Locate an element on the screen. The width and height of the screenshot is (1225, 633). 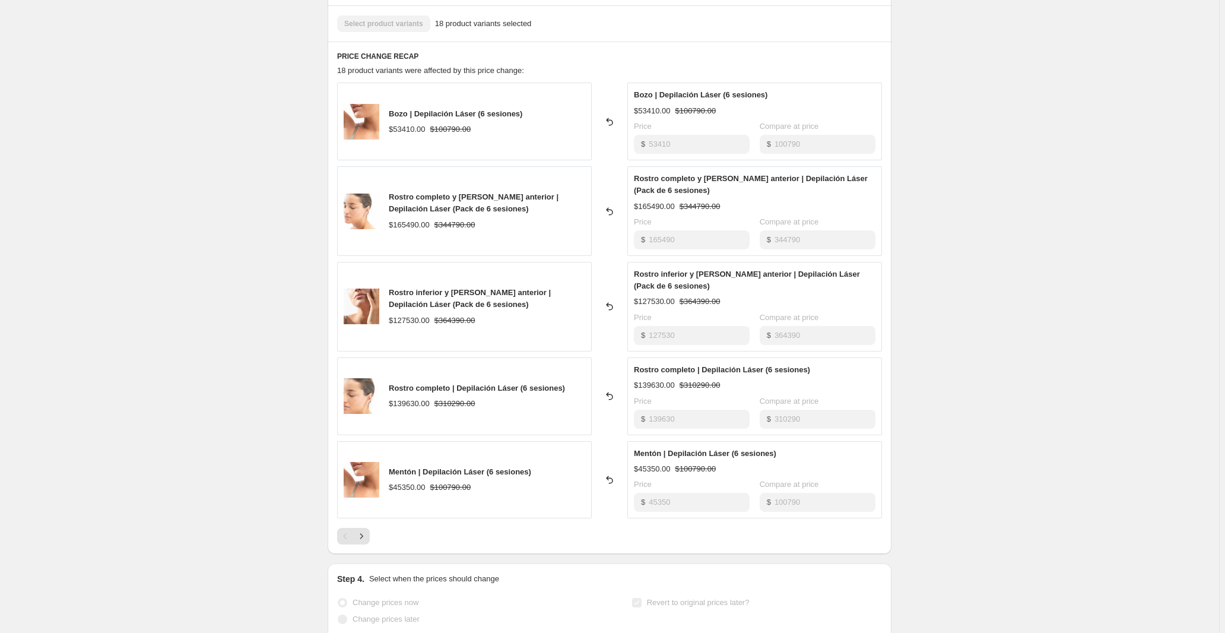
span: Revert to original prices later? is located at coordinates (698, 602).